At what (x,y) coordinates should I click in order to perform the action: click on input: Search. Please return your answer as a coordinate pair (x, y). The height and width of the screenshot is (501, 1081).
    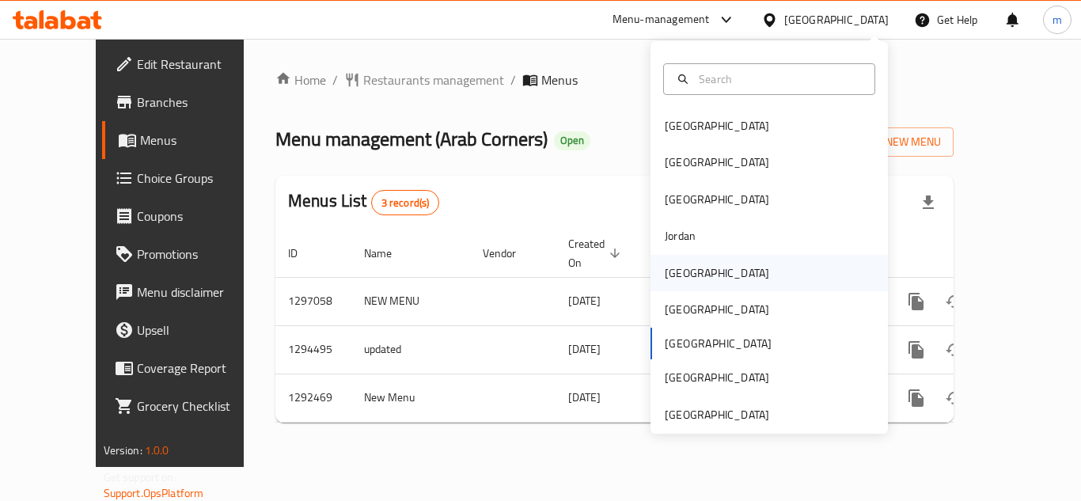
    Looking at the image, I should click on (779, 79).